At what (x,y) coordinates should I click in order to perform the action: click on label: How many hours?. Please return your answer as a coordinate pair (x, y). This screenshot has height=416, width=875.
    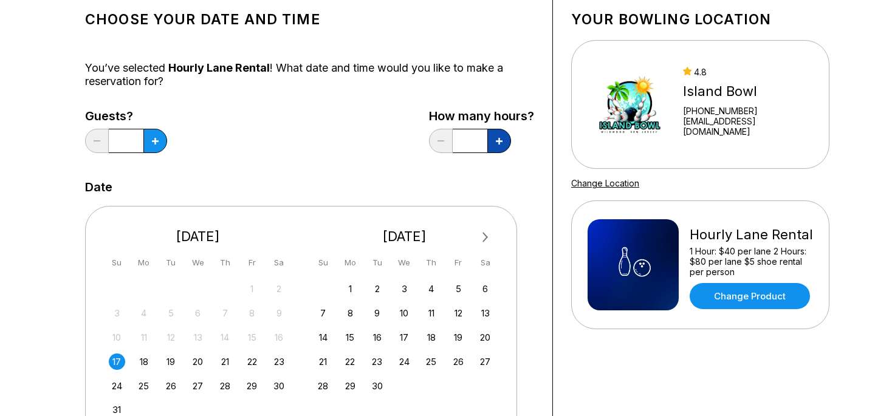
    Looking at the image, I should click on (481, 116).